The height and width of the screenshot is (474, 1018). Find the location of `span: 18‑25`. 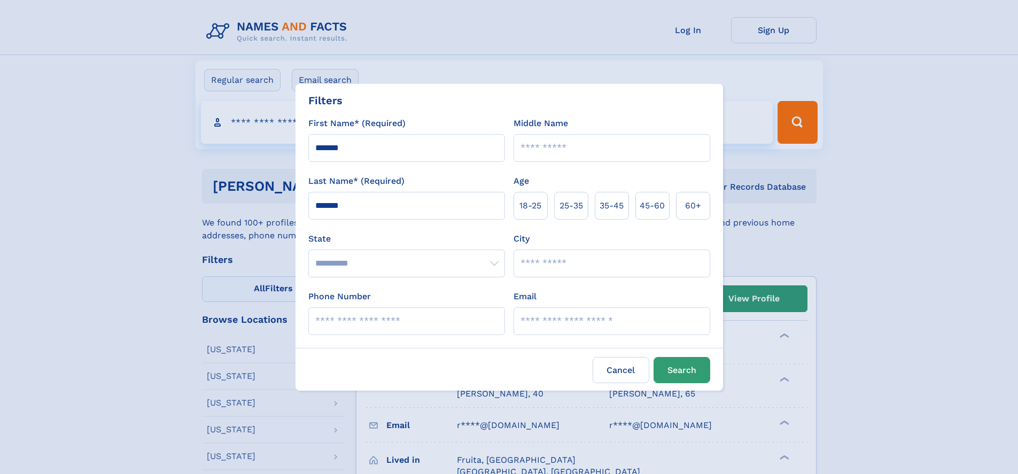

span: 18‑25 is located at coordinates (530, 206).